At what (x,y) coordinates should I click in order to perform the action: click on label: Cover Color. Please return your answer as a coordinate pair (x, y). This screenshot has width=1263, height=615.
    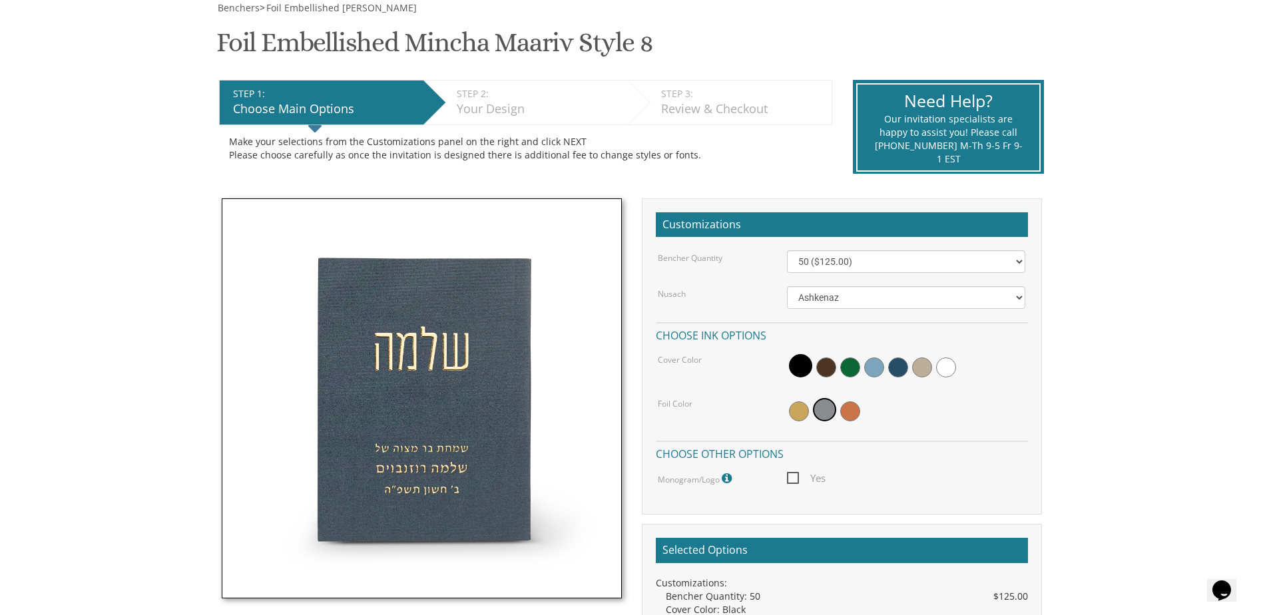
    Looking at the image, I should click on (680, 360).